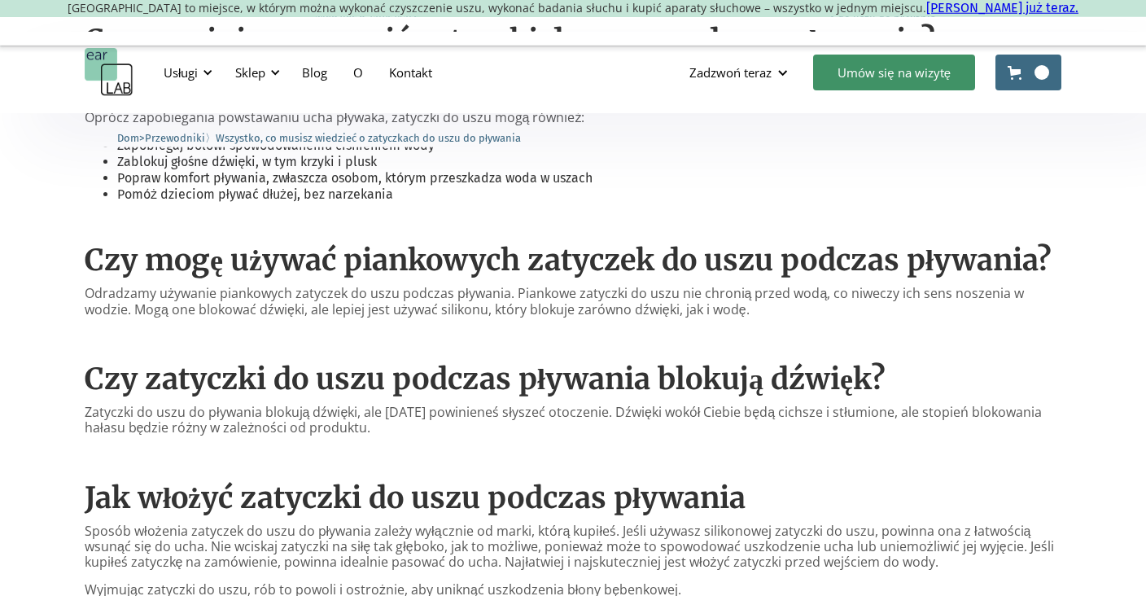 Image resolution: width=1146 pixels, height=596 pixels. Describe the element at coordinates (741, 72) in the screenshot. I see `div: Zadzwoń teraz` at that location.